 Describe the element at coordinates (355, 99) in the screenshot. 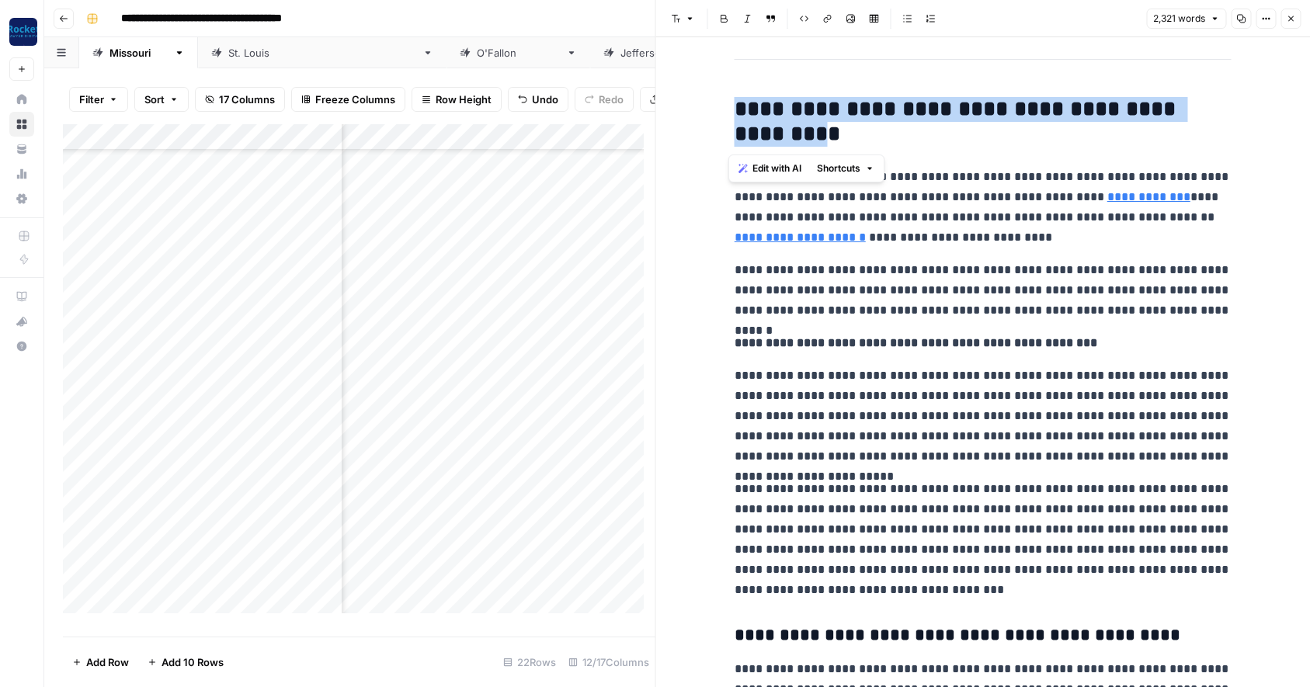

I see `span: Freeze Columns` at that location.